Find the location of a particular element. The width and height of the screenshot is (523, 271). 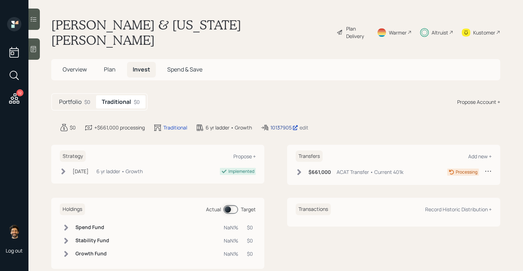

div: edit is located at coordinates (304, 127).